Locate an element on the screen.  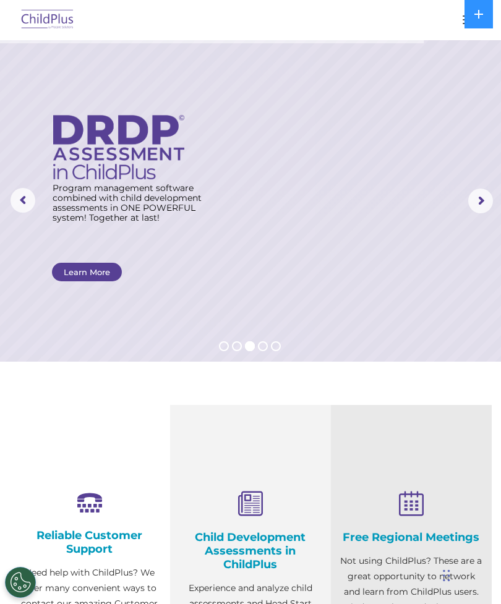
a: Learn More is located at coordinates (87, 272).